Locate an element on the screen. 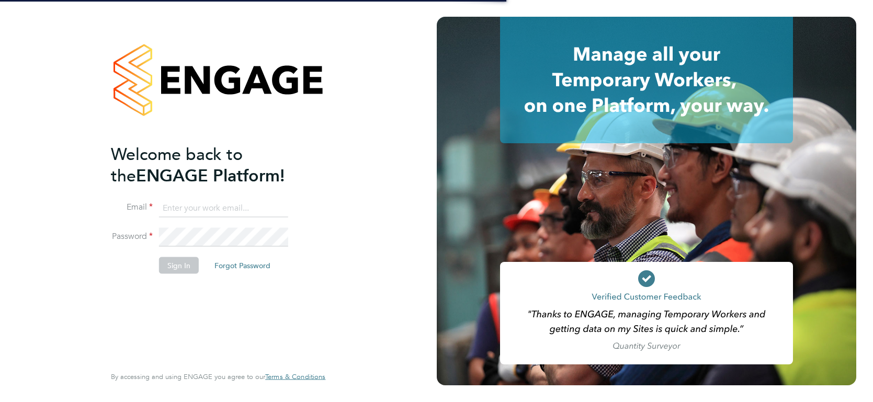  label: Password is located at coordinates (132, 236).